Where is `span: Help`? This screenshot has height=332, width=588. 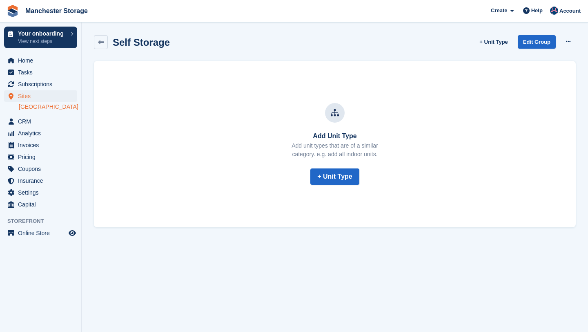 span: Help is located at coordinates (537, 11).